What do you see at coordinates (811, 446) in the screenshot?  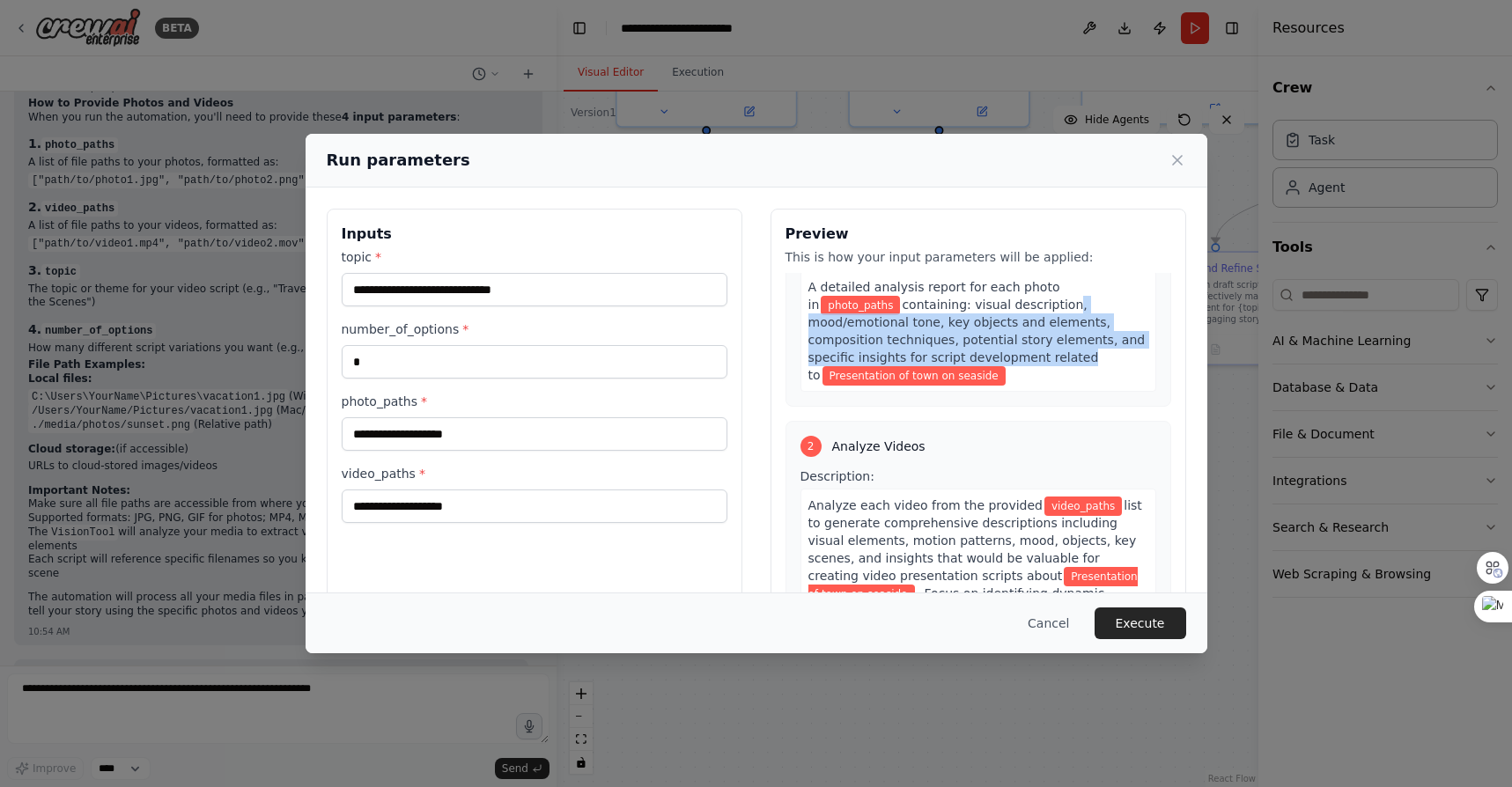 I see `div: 2` at bounding box center [811, 446].